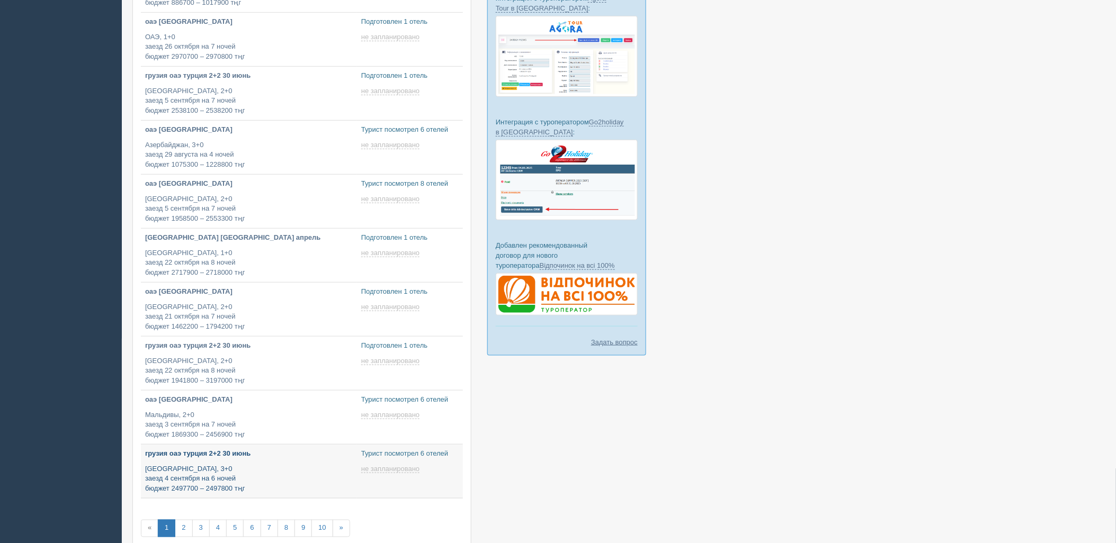 Image resolution: width=1116 pixels, height=543 pixels. What do you see at coordinates (577, 266) in the screenshot?
I see `a: Відпочинок на всі 100%` at bounding box center [577, 266].